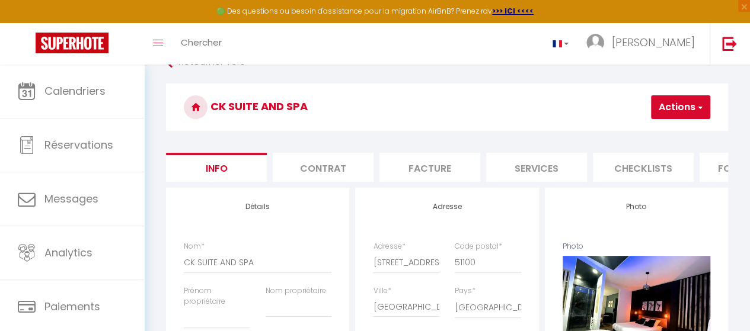 The height and width of the screenshot is (331, 750). What do you see at coordinates (71, 199) in the screenshot?
I see `span: Messages` at bounding box center [71, 199].